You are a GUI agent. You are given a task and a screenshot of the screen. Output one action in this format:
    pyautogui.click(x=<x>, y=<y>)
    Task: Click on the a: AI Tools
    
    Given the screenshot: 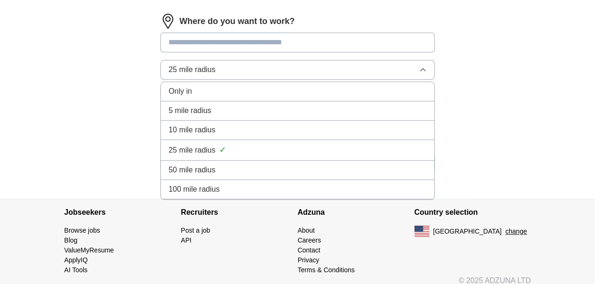 What is the action you would take?
    pyautogui.click(x=76, y=270)
    